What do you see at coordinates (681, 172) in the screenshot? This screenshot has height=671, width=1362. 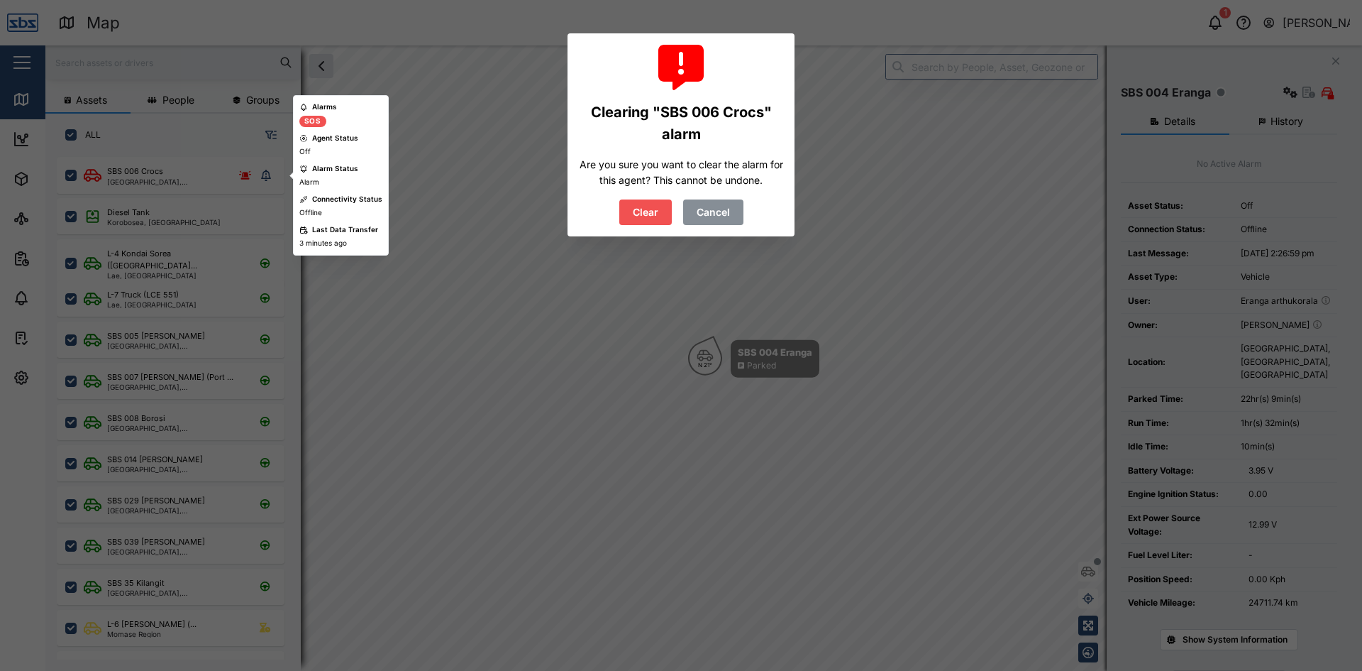 I see `div: Are you sure you want to clear the alarm for this agent? This cannot be undone.` at bounding box center [681, 172].